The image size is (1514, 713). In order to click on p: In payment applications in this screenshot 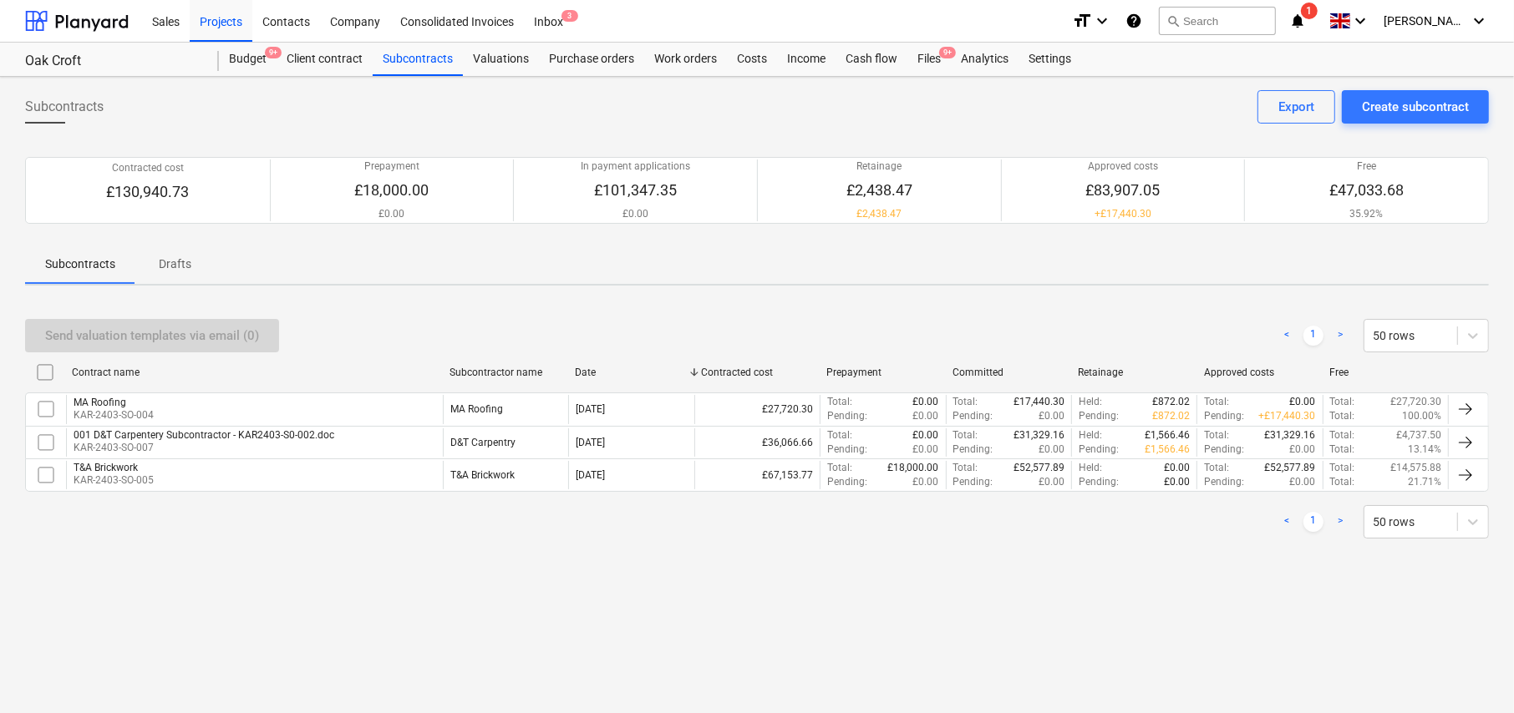, I will do `click(635, 166)`.